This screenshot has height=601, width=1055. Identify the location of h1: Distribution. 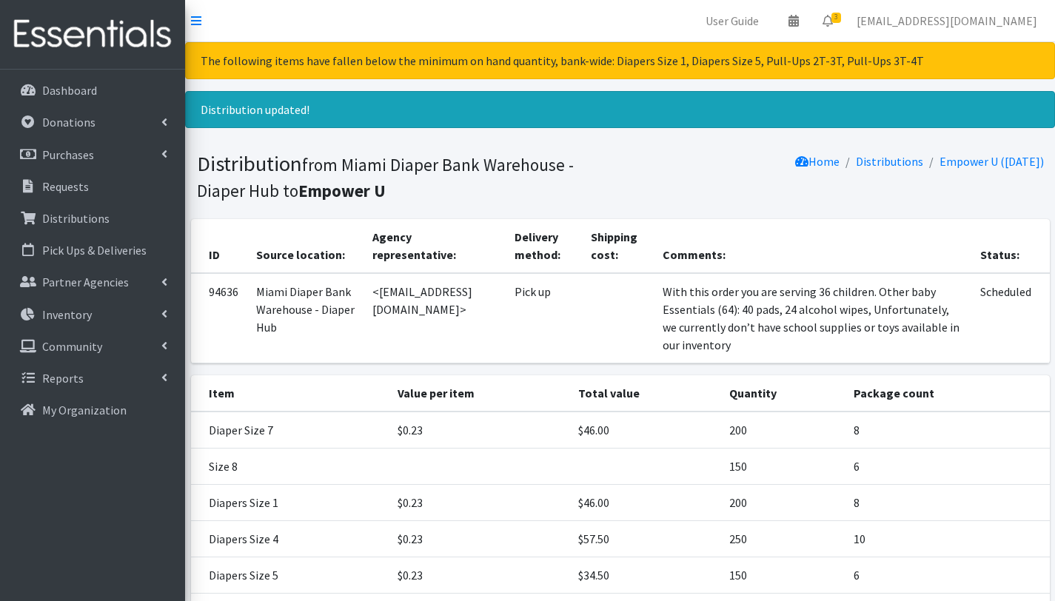
(406, 176).